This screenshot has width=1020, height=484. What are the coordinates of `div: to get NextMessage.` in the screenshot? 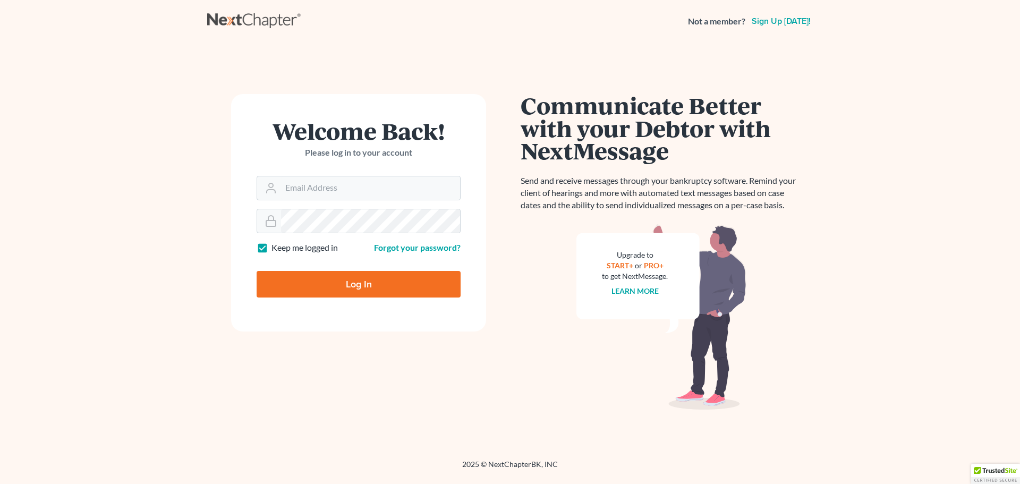 It's located at (635, 276).